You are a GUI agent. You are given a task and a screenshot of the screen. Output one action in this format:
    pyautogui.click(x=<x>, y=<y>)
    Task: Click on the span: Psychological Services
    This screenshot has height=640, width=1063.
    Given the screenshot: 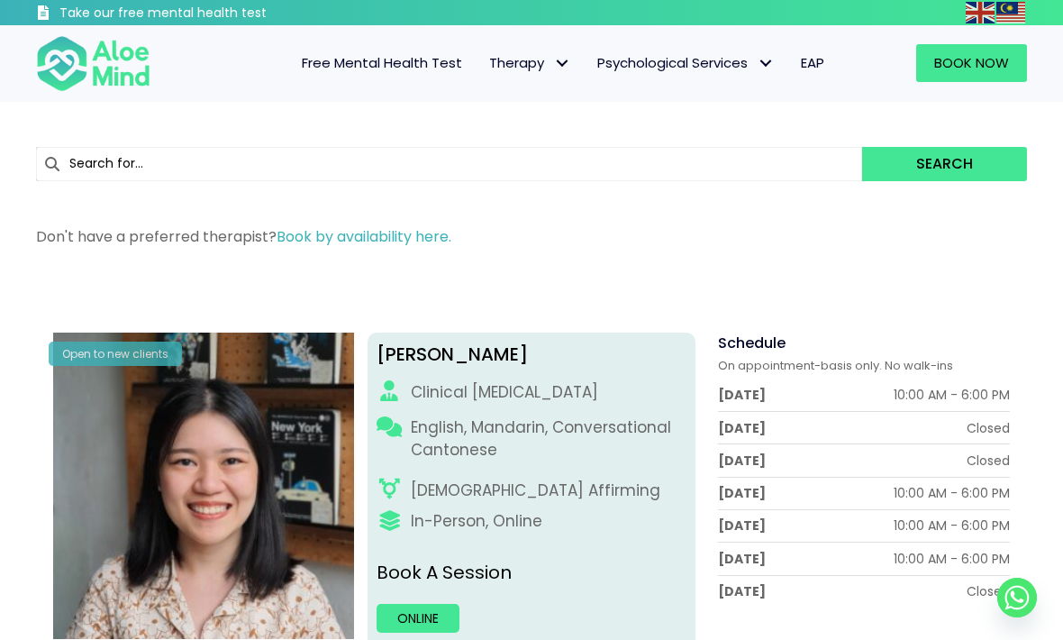 What is the action you would take?
    pyautogui.click(x=686, y=62)
    